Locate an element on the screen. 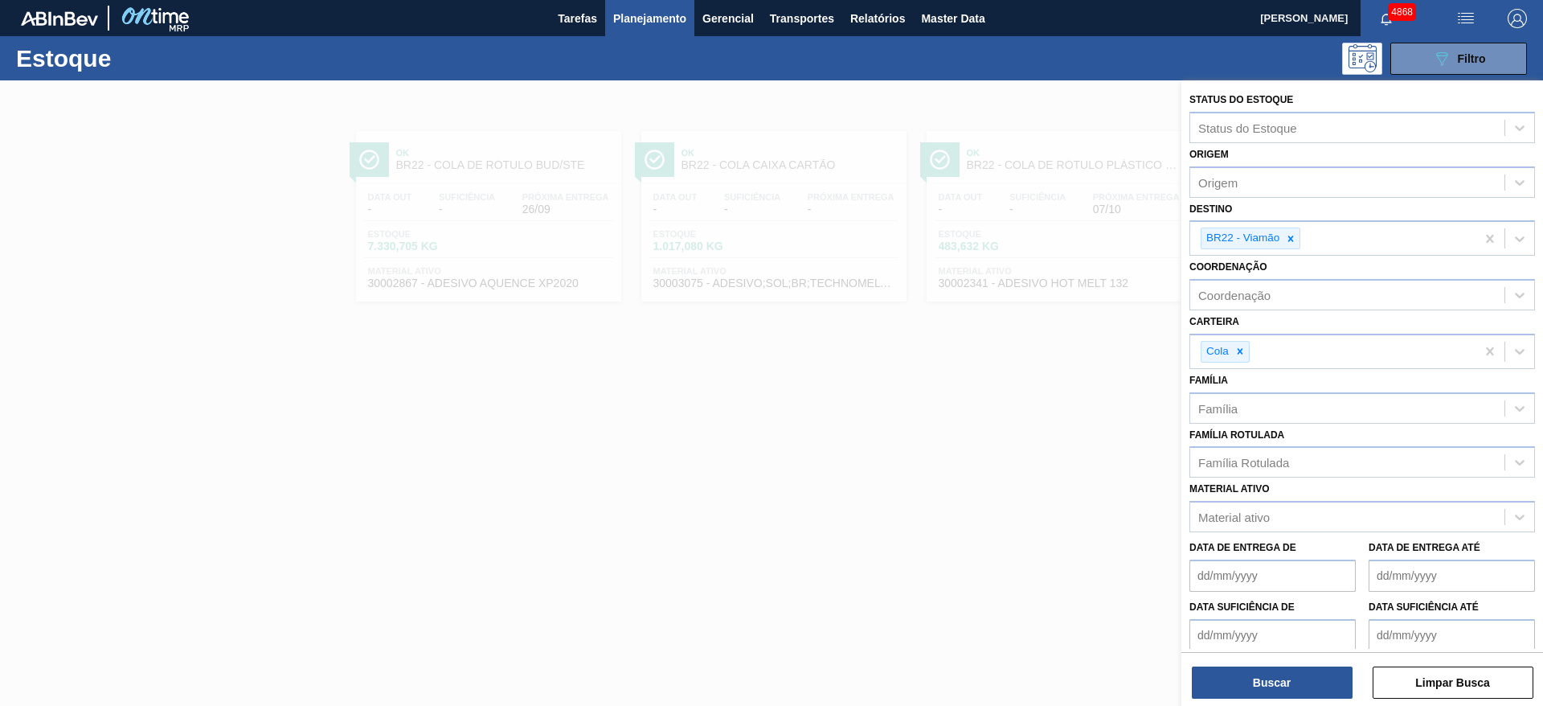 This screenshot has width=1543, height=706. span: Planejamento is located at coordinates (649, 18).